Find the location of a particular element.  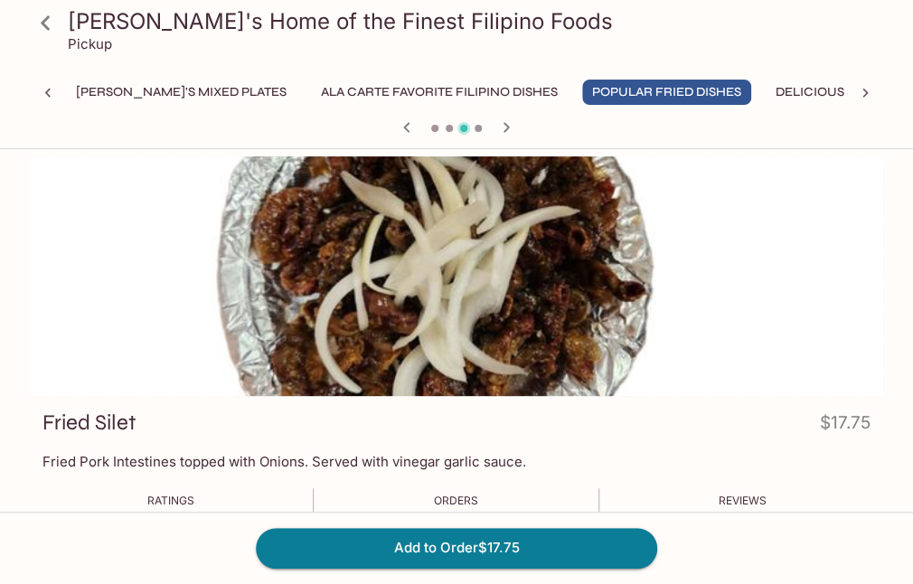

span: Orders is located at coordinates (456, 500).